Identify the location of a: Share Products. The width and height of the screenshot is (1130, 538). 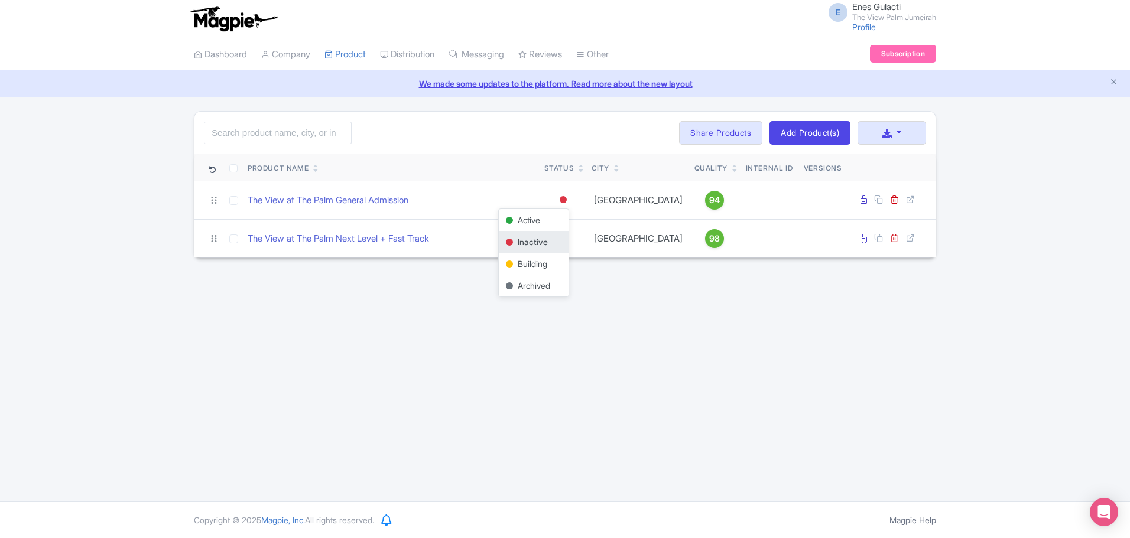
(720, 133).